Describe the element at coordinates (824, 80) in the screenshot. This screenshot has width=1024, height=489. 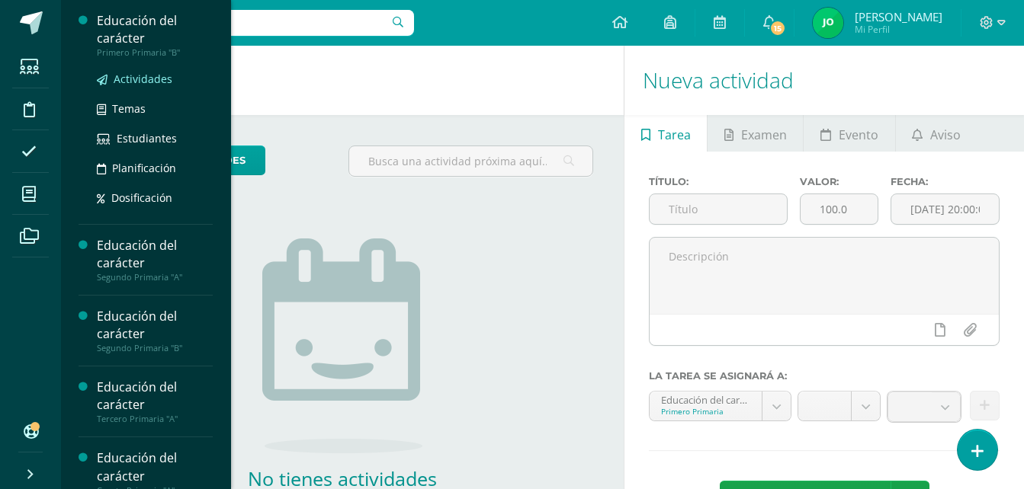
I see `h1: Nueva actividad` at that location.